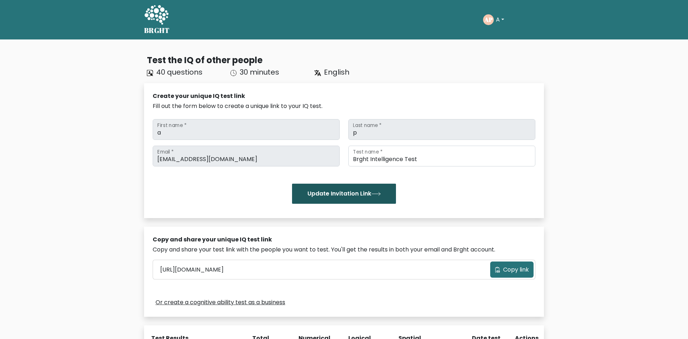 This screenshot has height=339, width=688. Describe the element at coordinates (516, 269) in the screenshot. I see `span: Copy link` at that location.